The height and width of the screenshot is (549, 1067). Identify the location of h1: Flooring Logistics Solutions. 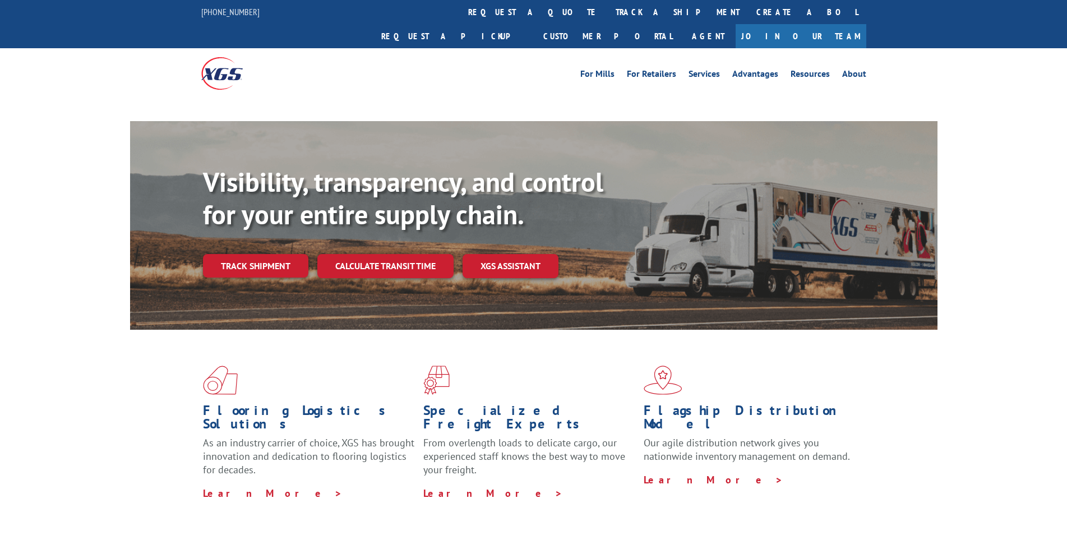
(309, 420).